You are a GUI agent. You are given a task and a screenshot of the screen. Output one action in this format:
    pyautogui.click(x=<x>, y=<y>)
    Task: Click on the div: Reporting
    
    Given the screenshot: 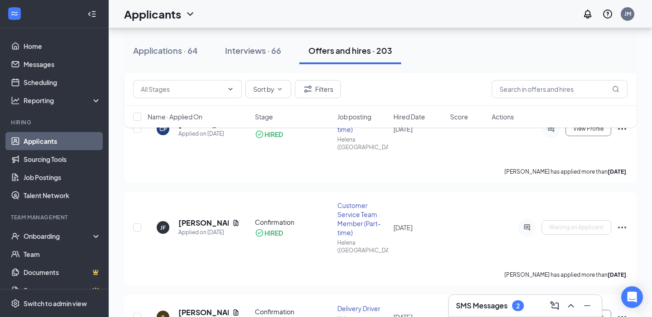 What is the action you would take?
    pyautogui.click(x=62, y=101)
    